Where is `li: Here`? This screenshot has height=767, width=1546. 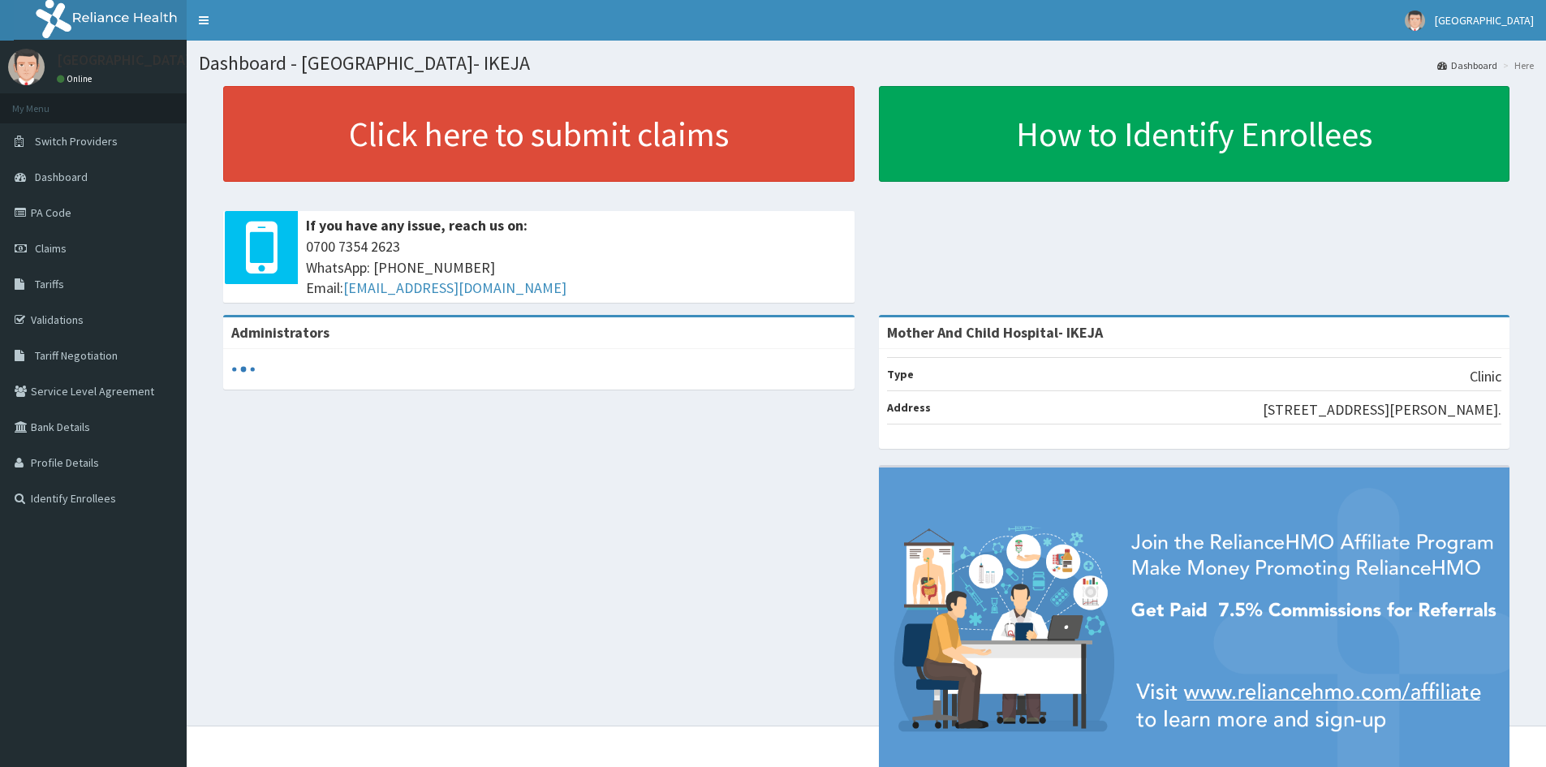
li: Here is located at coordinates (1516, 65).